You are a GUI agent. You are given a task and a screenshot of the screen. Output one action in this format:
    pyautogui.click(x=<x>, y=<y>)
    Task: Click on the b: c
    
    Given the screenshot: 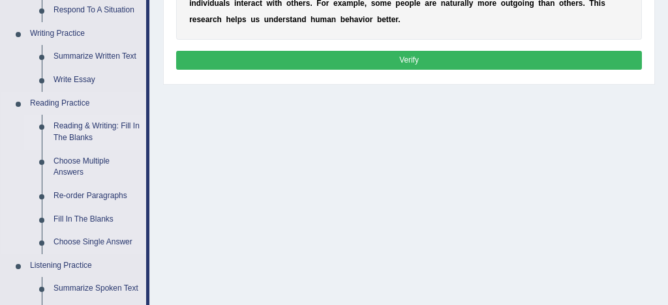 What is the action you would take?
    pyautogui.click(x=214, y=20)
    